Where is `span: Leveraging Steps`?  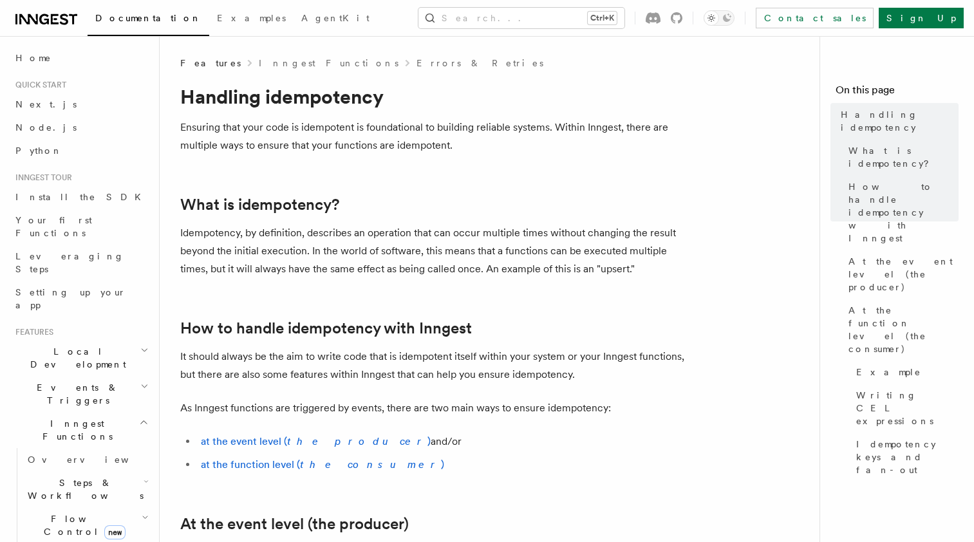 span: Leveraging Steps is located at coordinates (70, 263).